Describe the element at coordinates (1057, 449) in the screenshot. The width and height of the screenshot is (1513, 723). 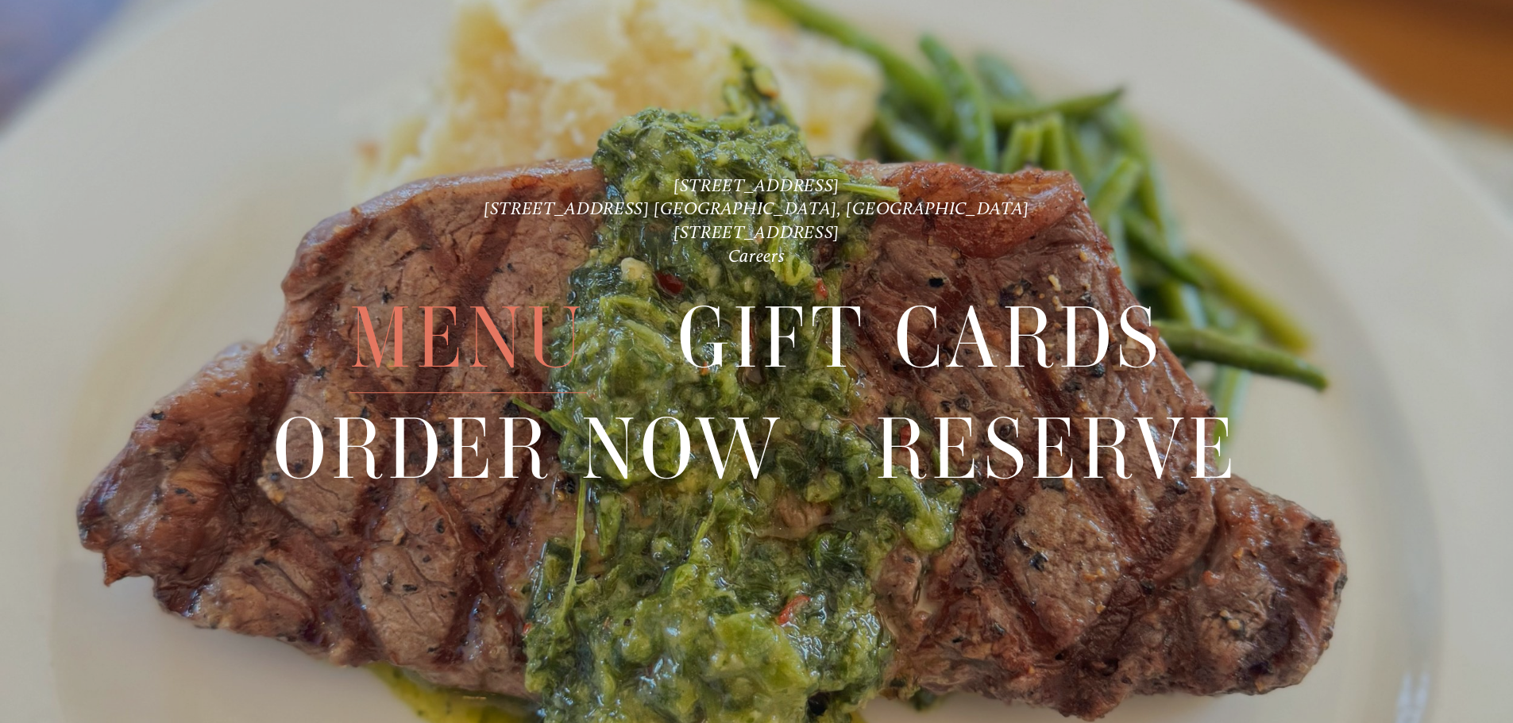
I see `a: Reserve` at that location.